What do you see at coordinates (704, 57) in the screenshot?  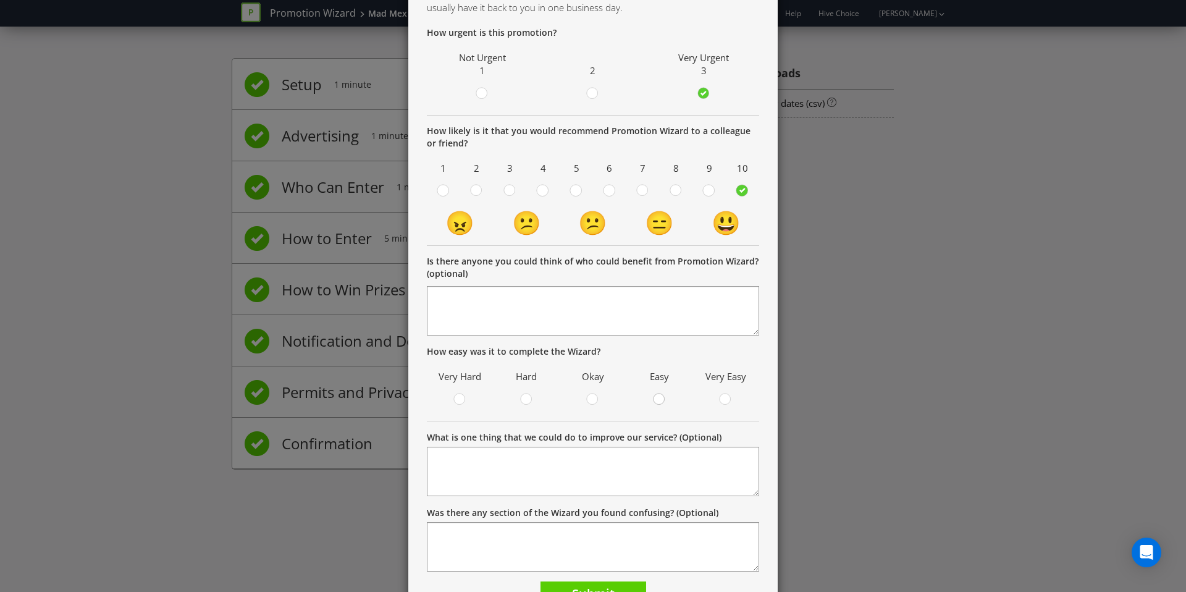 I see `span: Very Urgent` at bounding box center [704, 57].